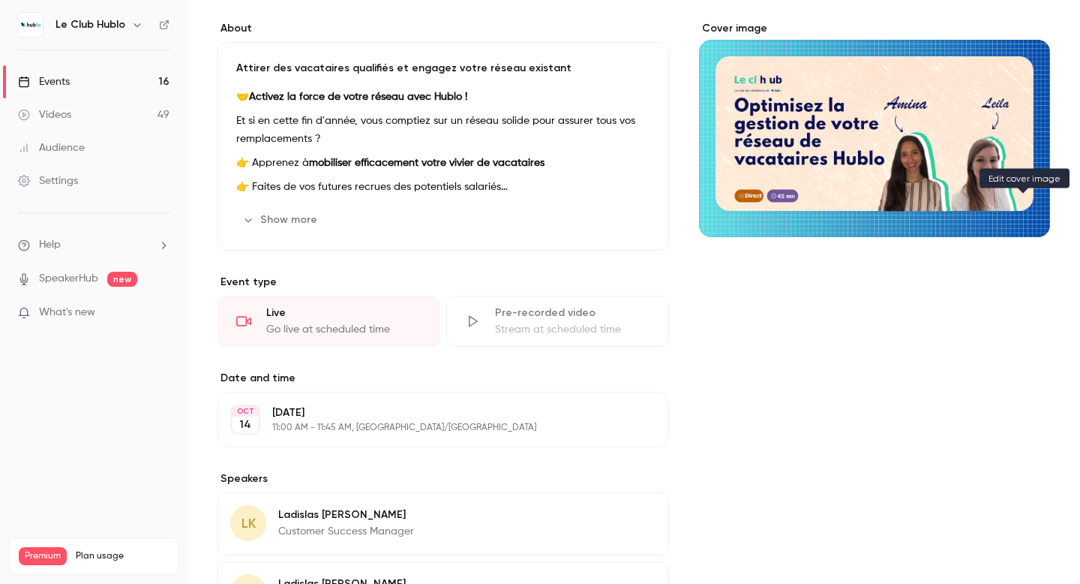  I want to click on div: Pre-recorded videoStream at scheduled time, so click(557, 321).